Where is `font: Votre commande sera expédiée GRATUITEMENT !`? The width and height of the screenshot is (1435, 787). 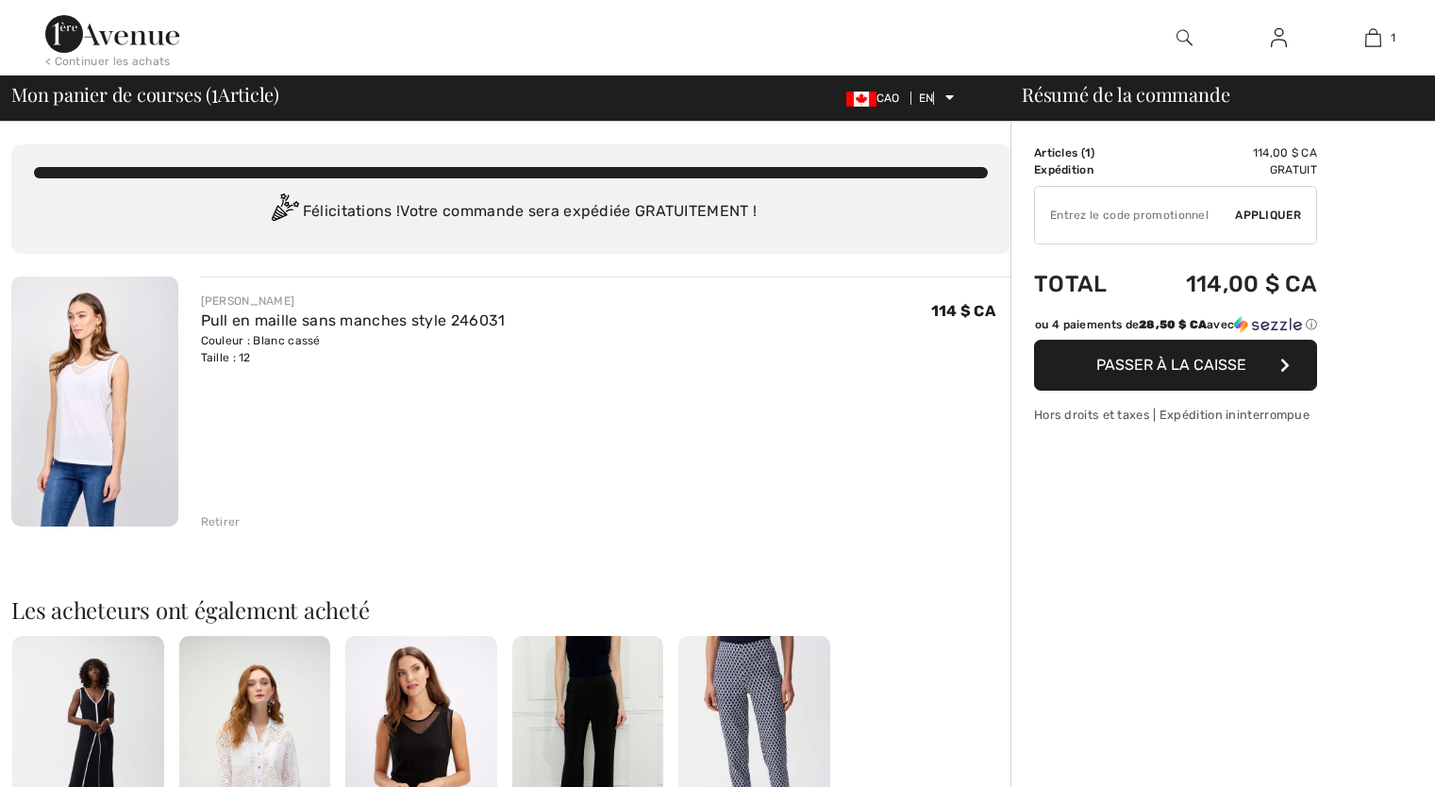
font: Votre commande sera expédiée GRATUITEMENT ! is located at coordinates (578, 210).